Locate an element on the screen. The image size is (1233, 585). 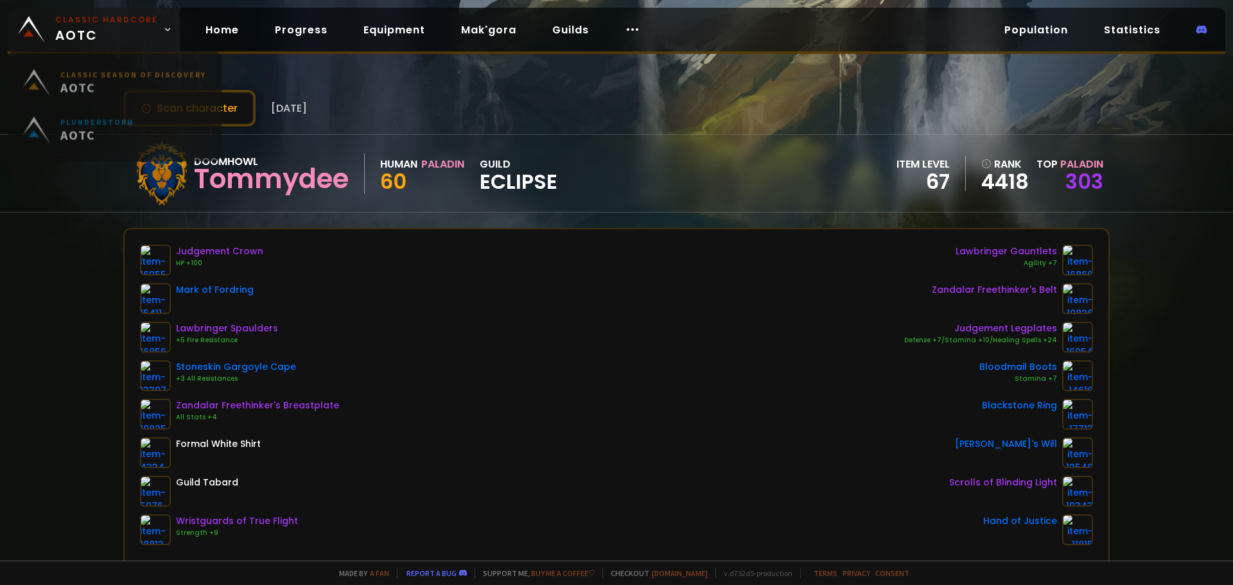
img: item-19825 is located at coordinates (155, 414).